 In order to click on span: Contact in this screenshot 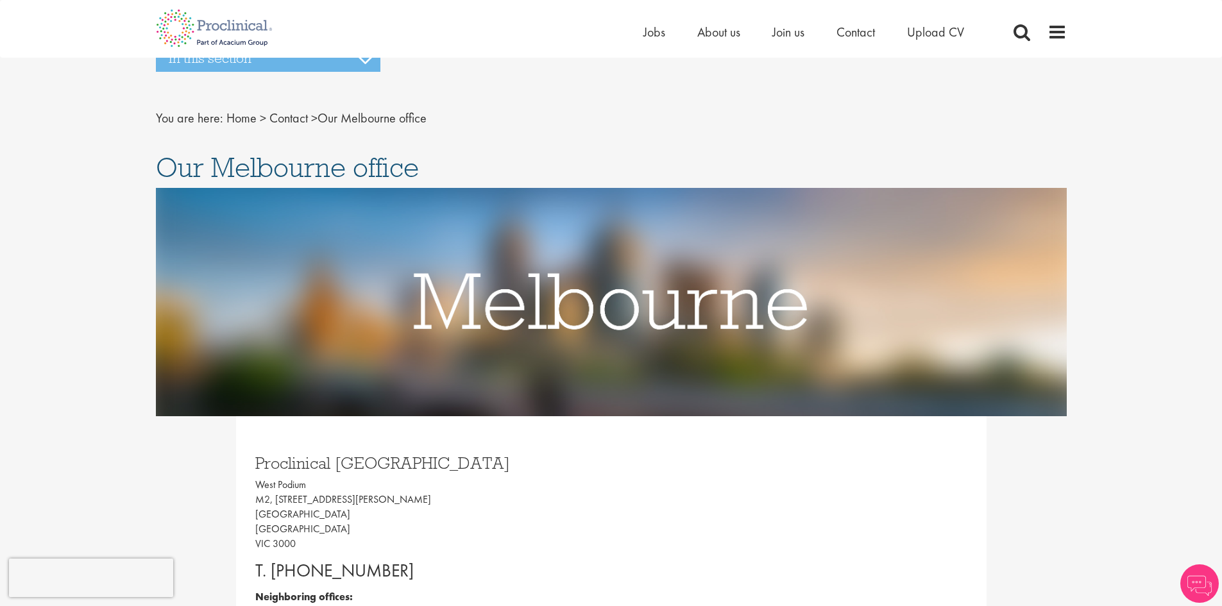, I will do `click(856, 32)`.